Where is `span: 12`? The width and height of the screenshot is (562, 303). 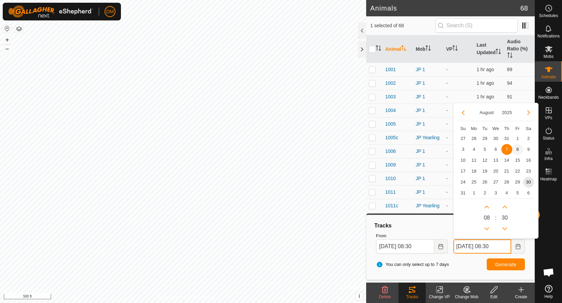
span: 12 is located at coordinates (485, 161).